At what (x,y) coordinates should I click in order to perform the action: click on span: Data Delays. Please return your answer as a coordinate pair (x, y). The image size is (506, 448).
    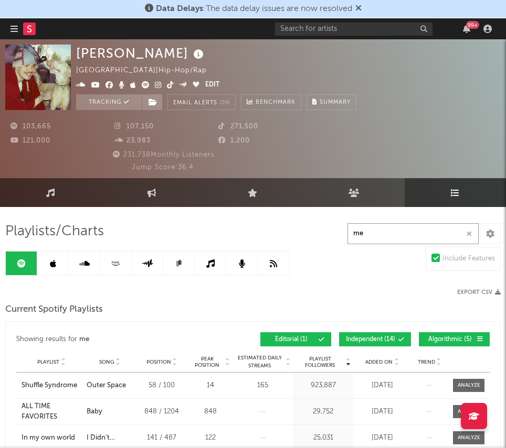
    Looking at the image, I should click on (179, 9).